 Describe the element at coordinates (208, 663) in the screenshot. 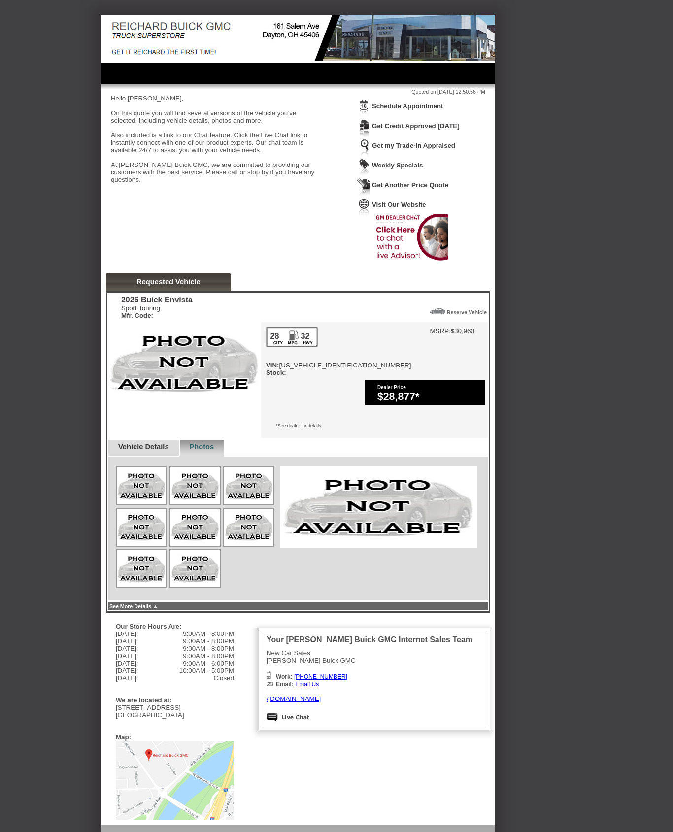

I see `span: 9:00AM - 6:00PM` at that location.